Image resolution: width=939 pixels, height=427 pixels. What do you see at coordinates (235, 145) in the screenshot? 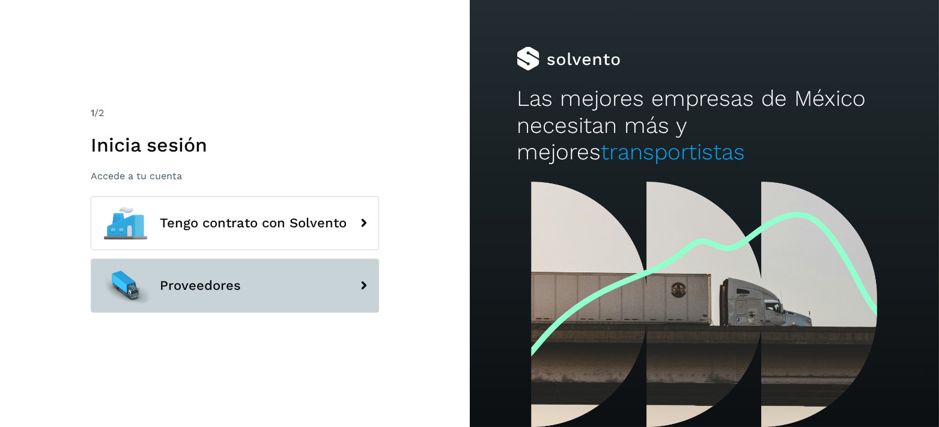
I see `h1: Inicia sesión` at bounding box center [235, 145].